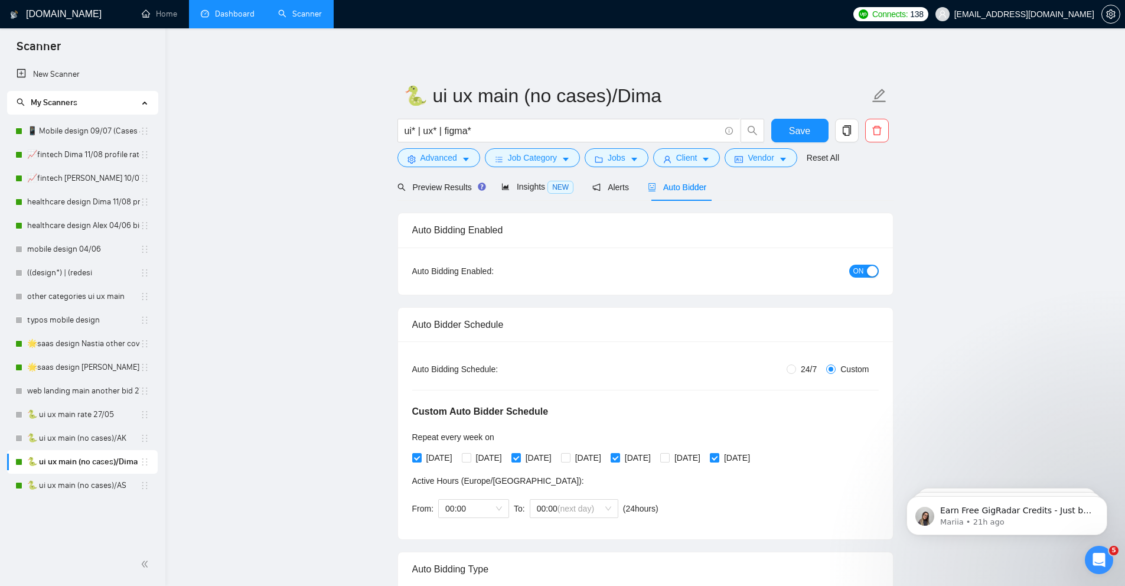 Image resolution: width=1125 pixels, height=586 pixels. I want to click on span: 5, so click(1114, 550).